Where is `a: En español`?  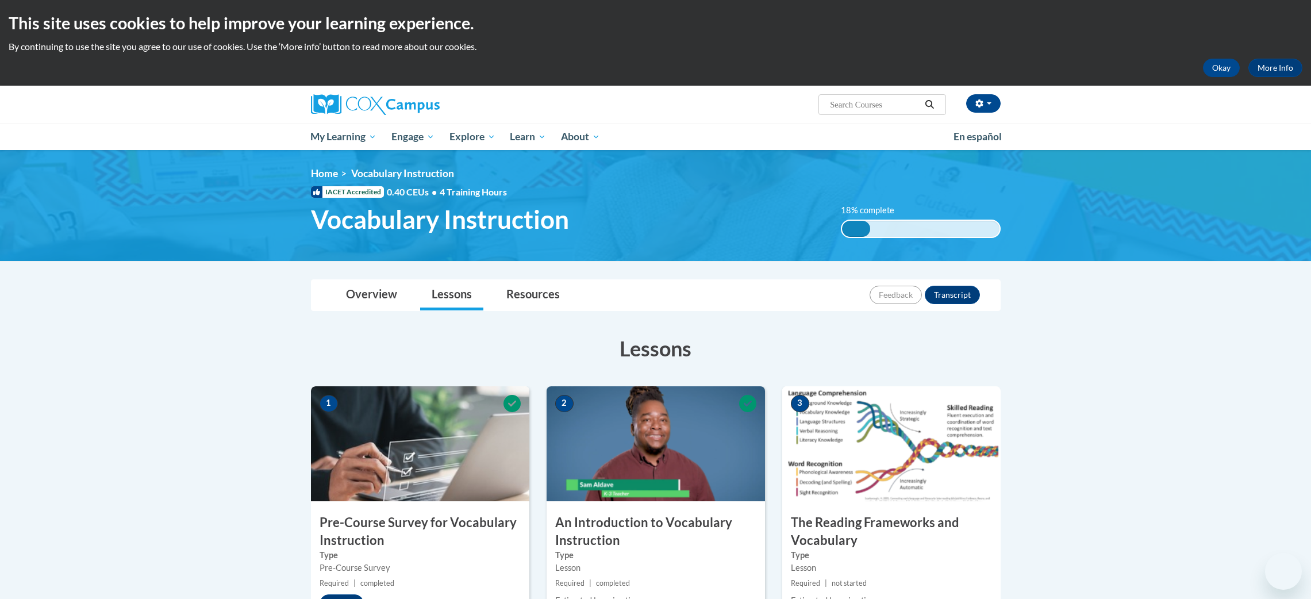 a: En español is located at coordinates (978, 137).